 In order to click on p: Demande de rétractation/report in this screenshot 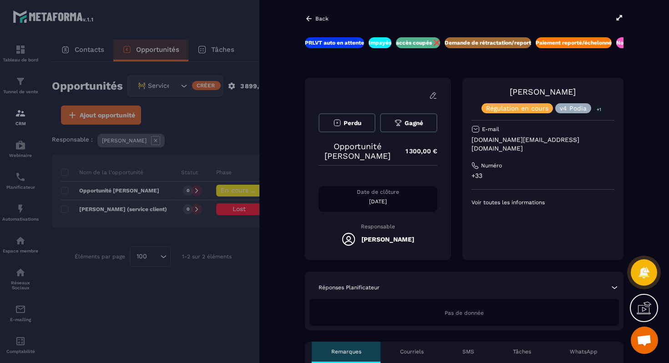, I will do `click(488, 43)`.